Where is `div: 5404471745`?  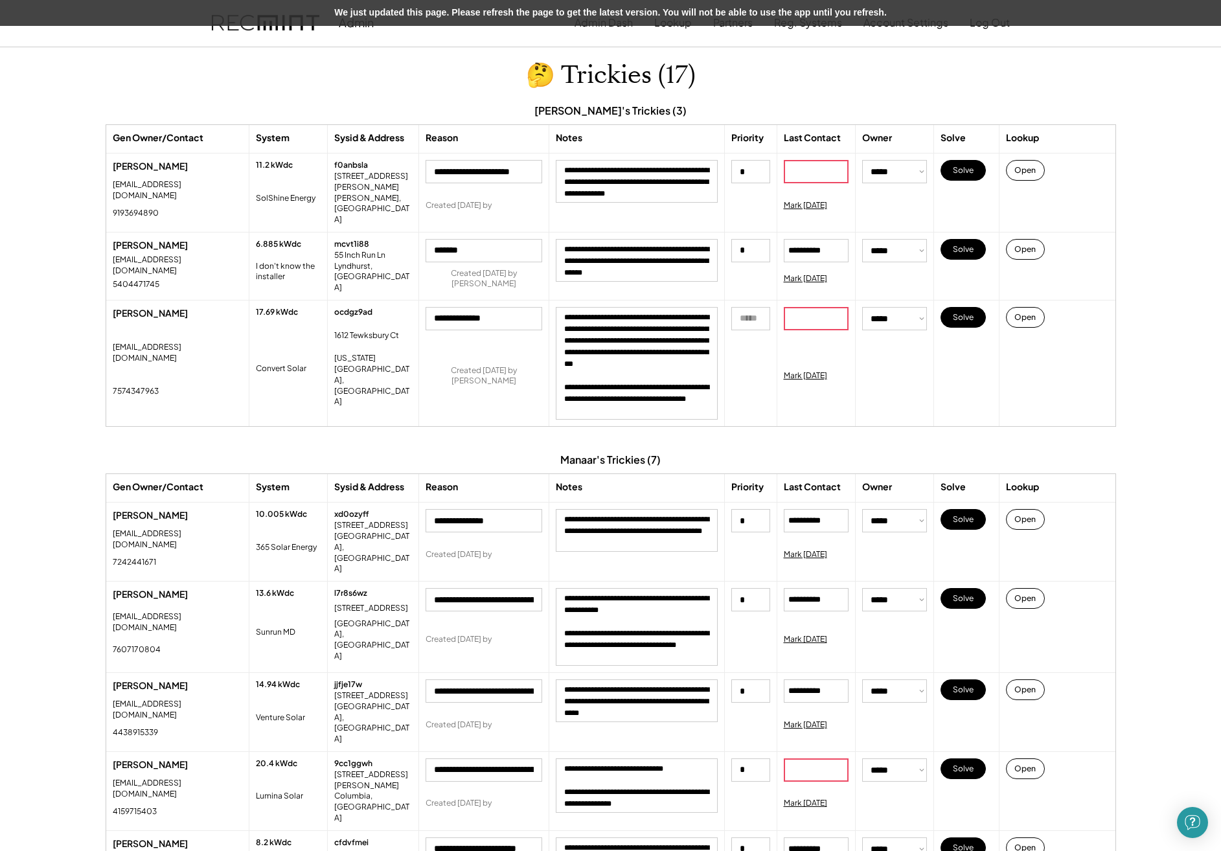 div: 5404471745 is located at coordinates (136, 284).